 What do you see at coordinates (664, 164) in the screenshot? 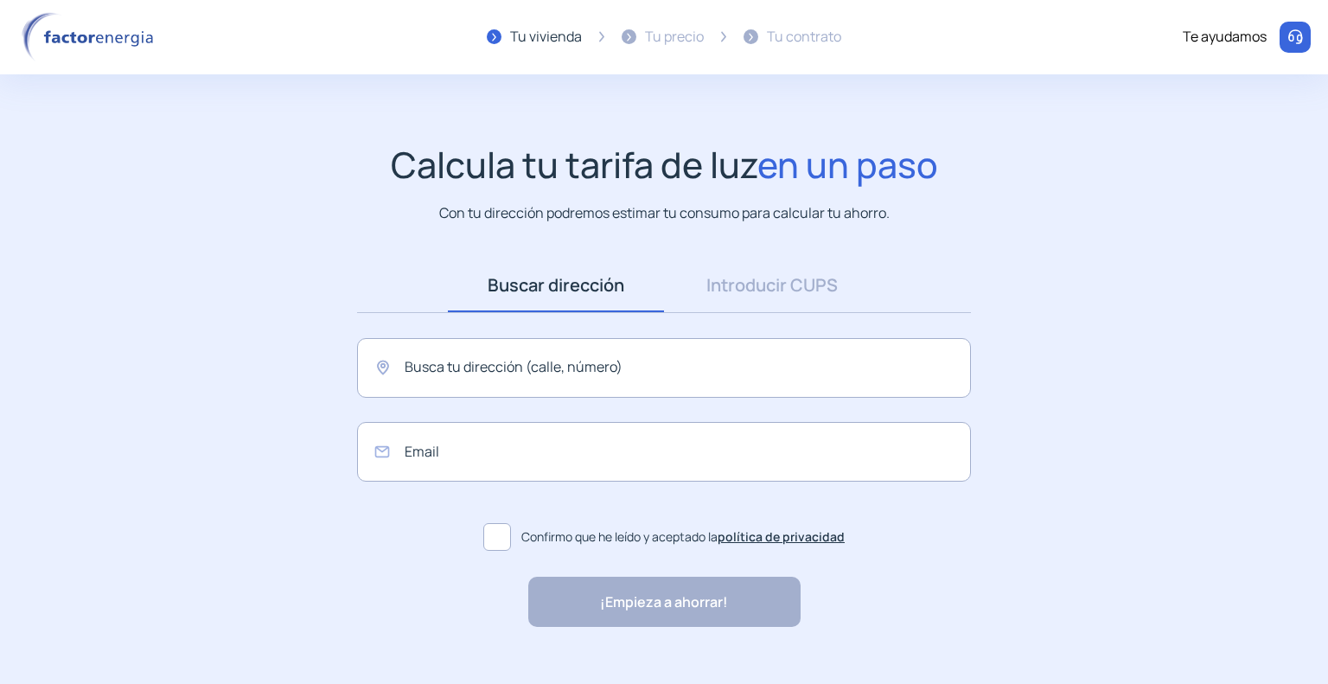
I see `h1: Calcula tu tarifa de luz` at bounding box center [664, 164].